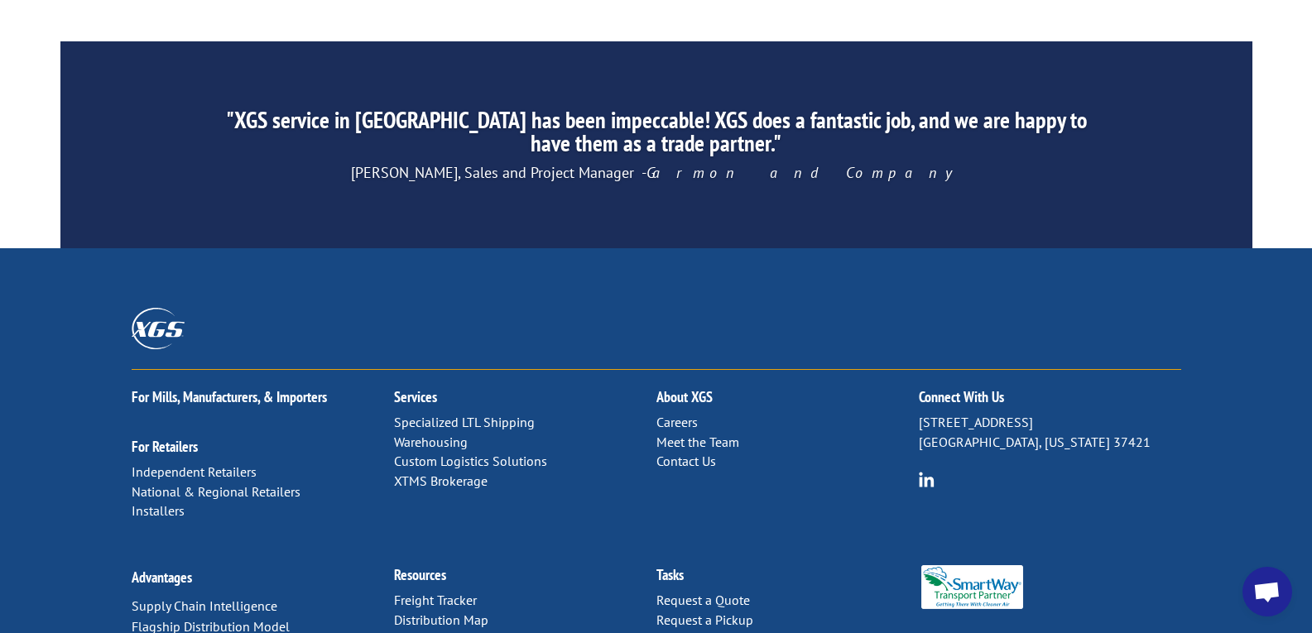 This screenshot has width=1312, height=633. Describe the element at coordinates (158, 511) in the screenshot. I see `a: Installers` at that location.